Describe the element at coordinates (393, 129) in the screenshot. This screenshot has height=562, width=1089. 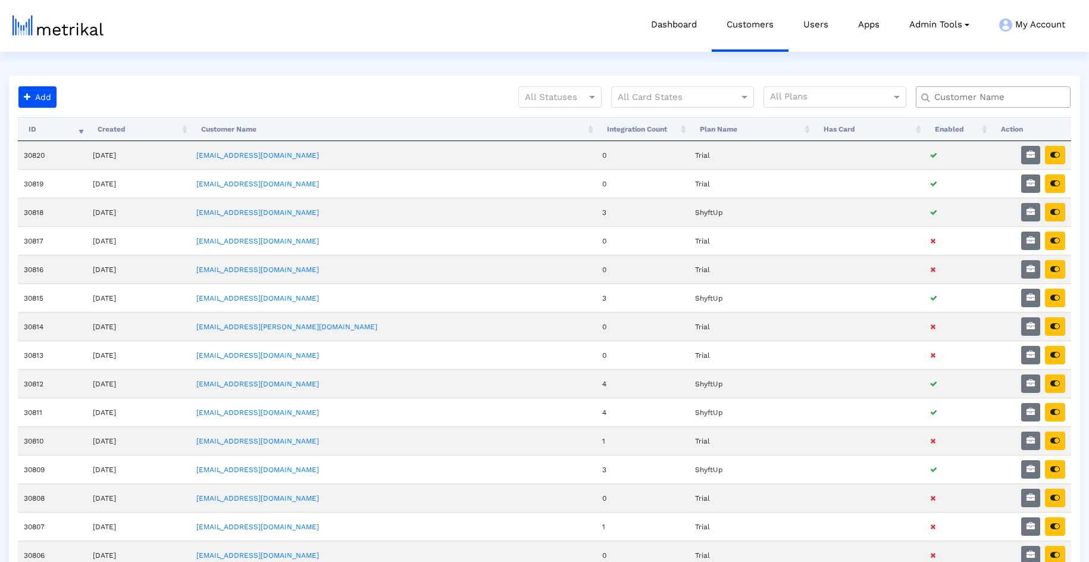
I see `th: Customer Name: activate to sort column ascending` at that location.